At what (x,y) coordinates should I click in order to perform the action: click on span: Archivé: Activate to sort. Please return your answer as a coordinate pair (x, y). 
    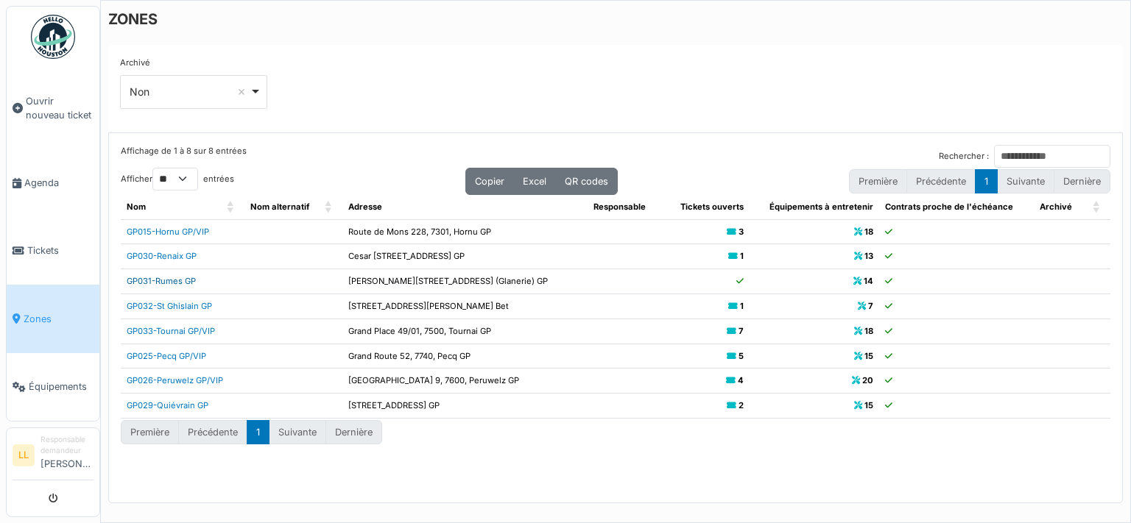
    Looking at the image, I should click on (1097, 207).